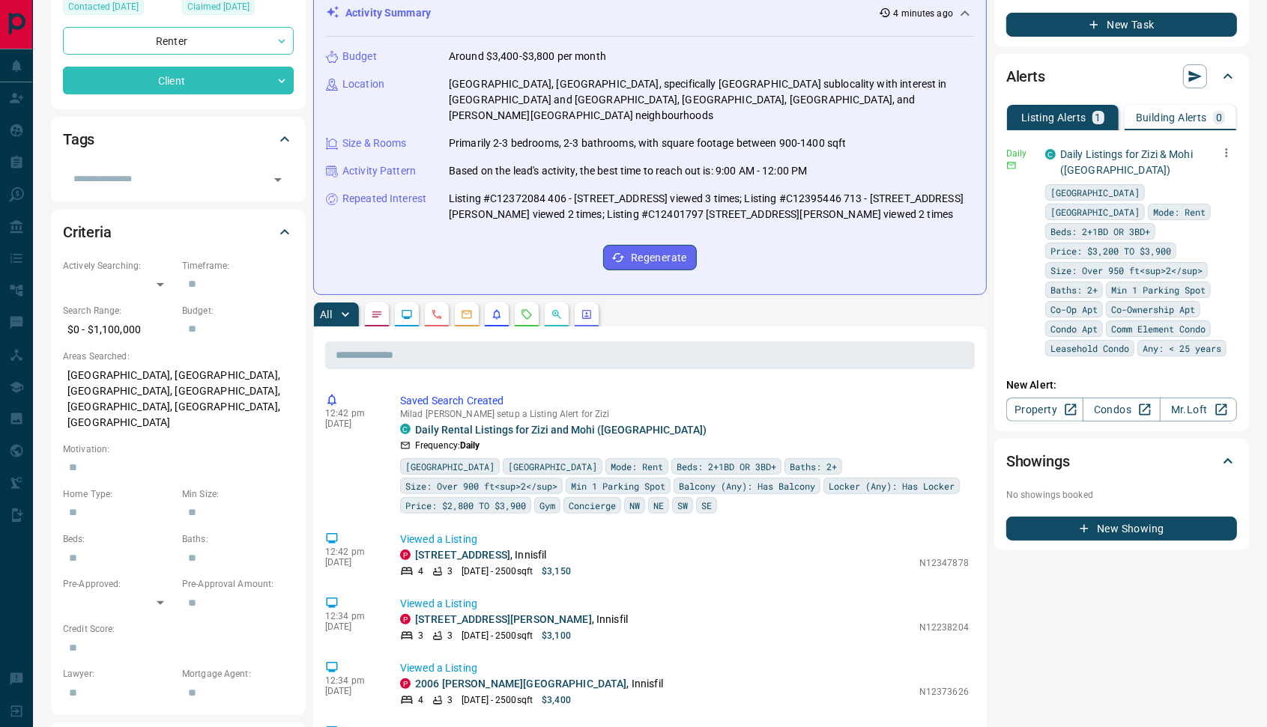 The width and height of the screenshot is (1267, 727). What do you see at coordinates (178, 357) in the screenshot?
I see `p: Areas Searched:` at bounding box center [178, 357].